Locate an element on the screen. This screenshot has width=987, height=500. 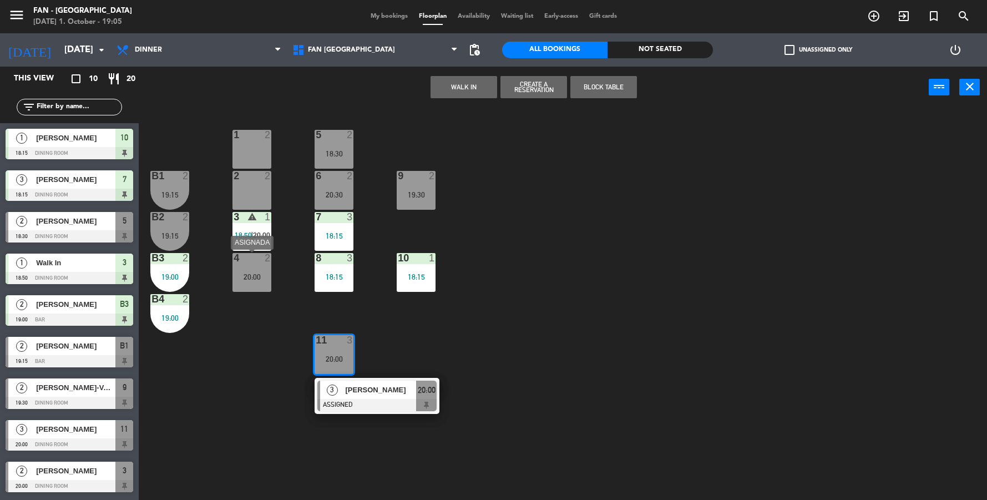
i: filter_list is located at coordinates (29, 107).